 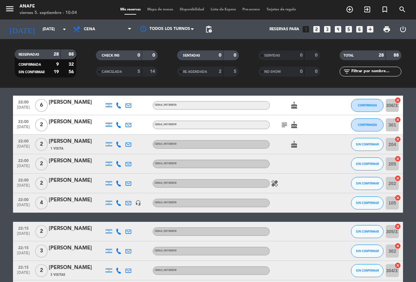 What do you see at coordinates (72, 72) in the screenshot?
I see `strong: 56` at bounding box center [72, 72].